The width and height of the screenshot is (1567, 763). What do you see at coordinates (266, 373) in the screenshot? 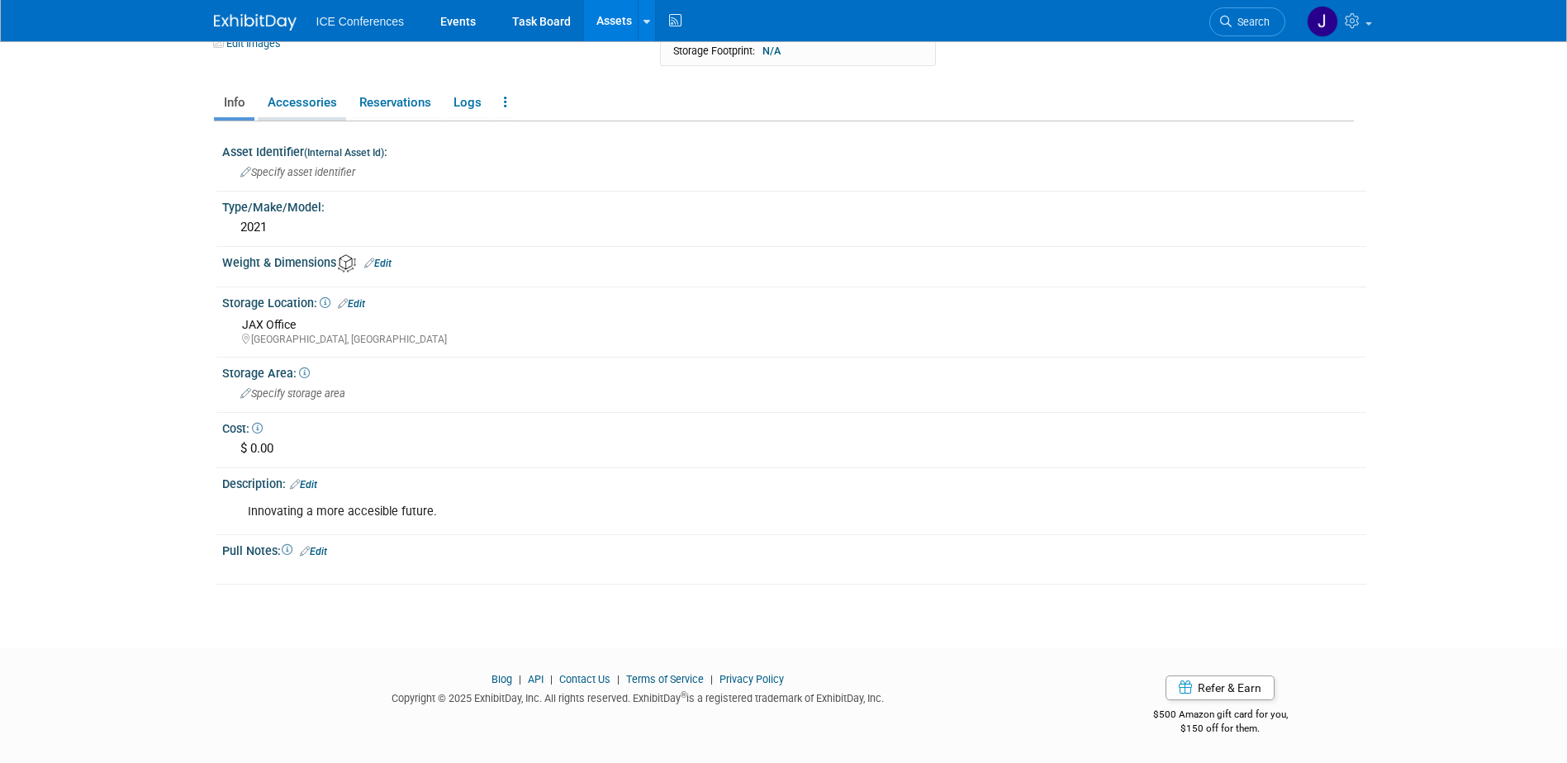
I see `span: Storage Area:` at bounding box center [266, 373].